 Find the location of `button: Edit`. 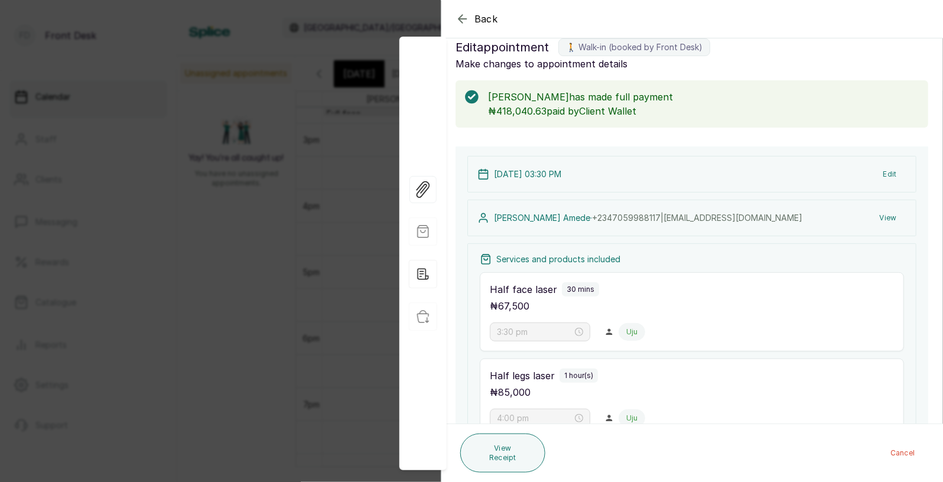

button: Edit is located at coordinates (890, 174).